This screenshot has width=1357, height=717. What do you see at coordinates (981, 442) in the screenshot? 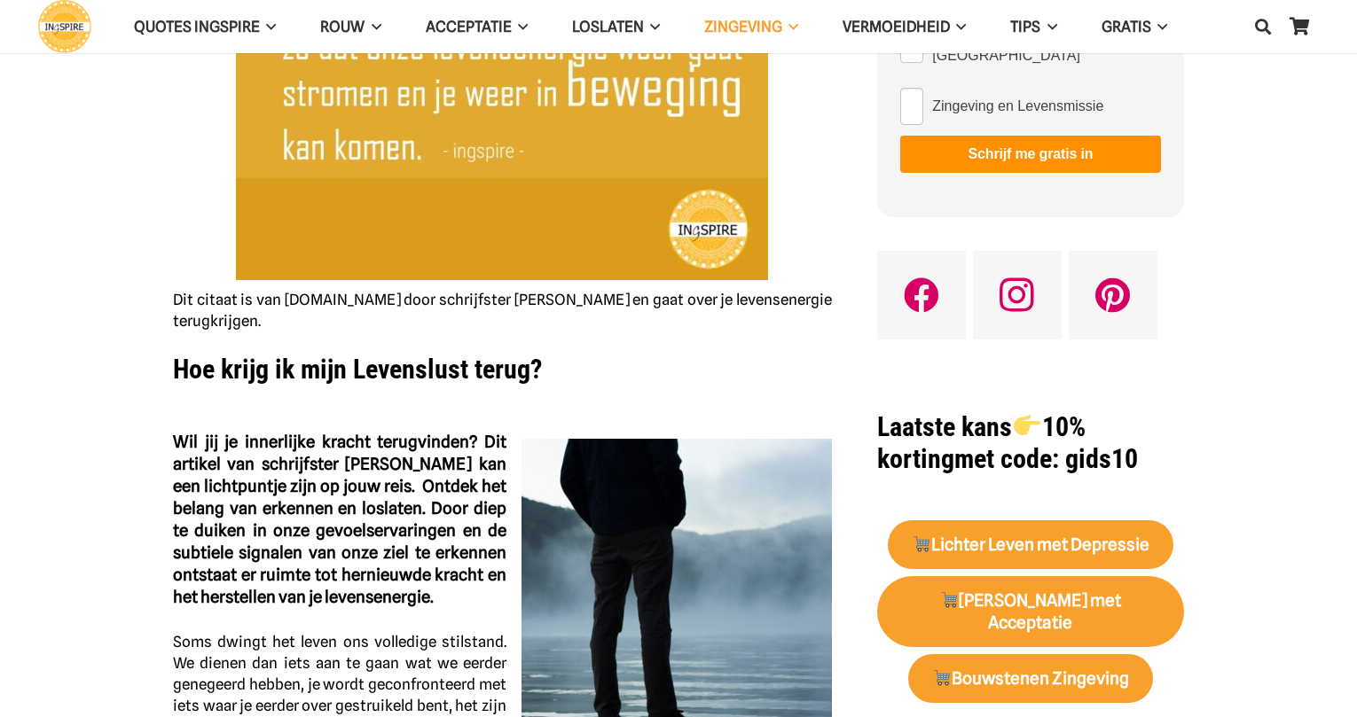
I see `strong: Laatste kans 10% korting` at bounding box center [981, 442].